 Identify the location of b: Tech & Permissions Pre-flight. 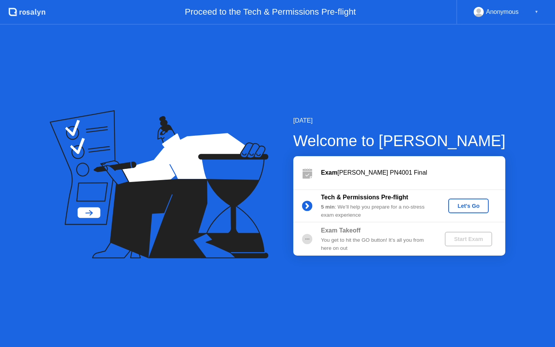
(365, 197).